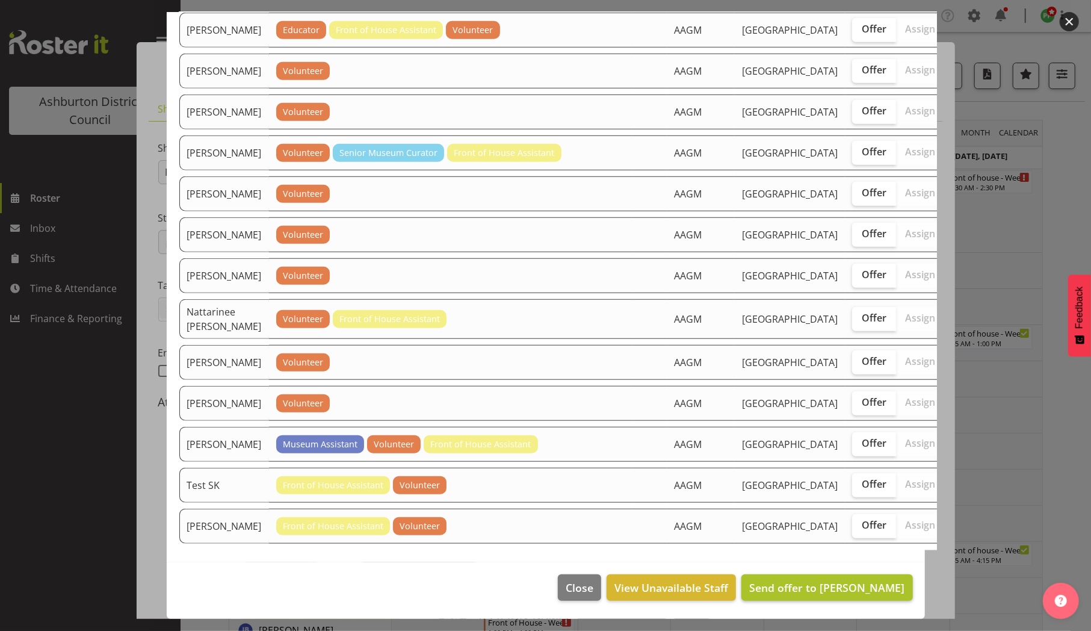  I want to click on span: Close, so click(579, 587).